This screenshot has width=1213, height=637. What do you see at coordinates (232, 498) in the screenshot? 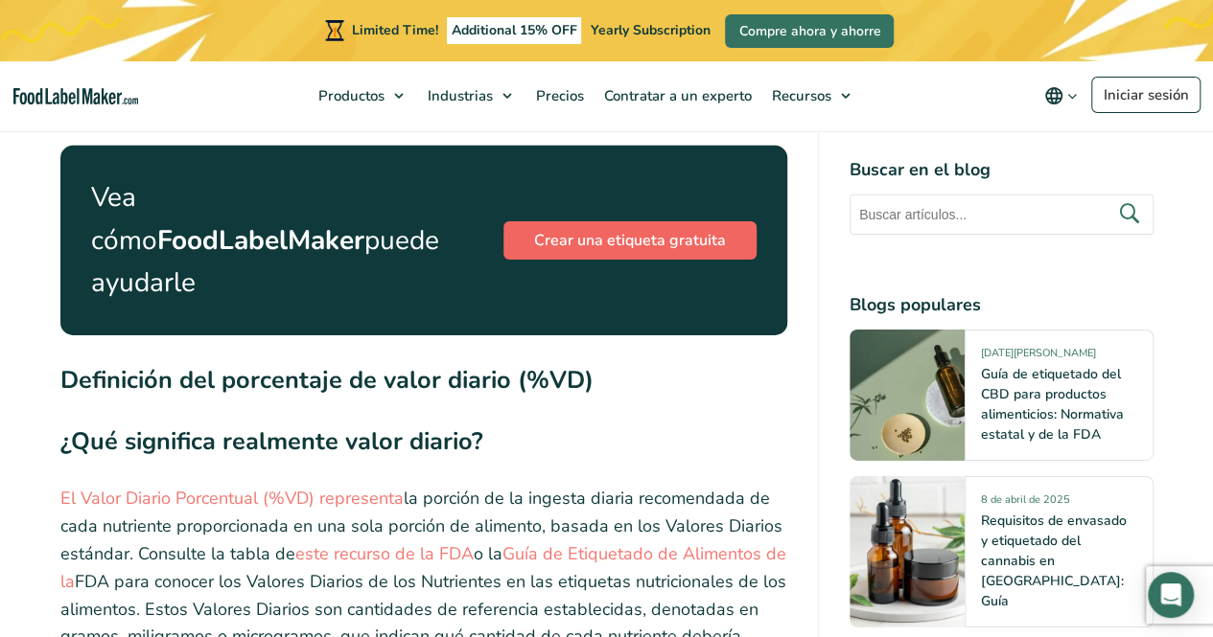
I see `a: El Valor Diario Porcentual (%VD) representa` at bounding box center [232, 498].